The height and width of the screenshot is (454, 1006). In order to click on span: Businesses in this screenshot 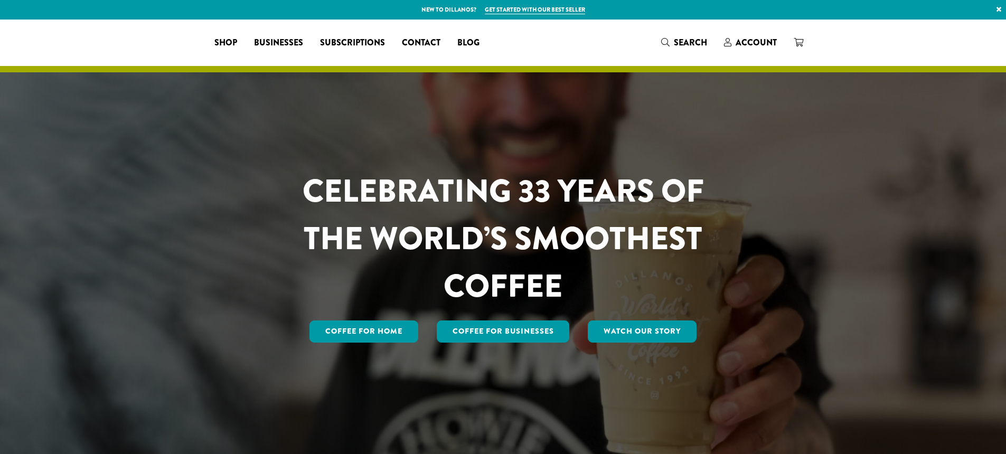, I will do `click(278, 43)`.